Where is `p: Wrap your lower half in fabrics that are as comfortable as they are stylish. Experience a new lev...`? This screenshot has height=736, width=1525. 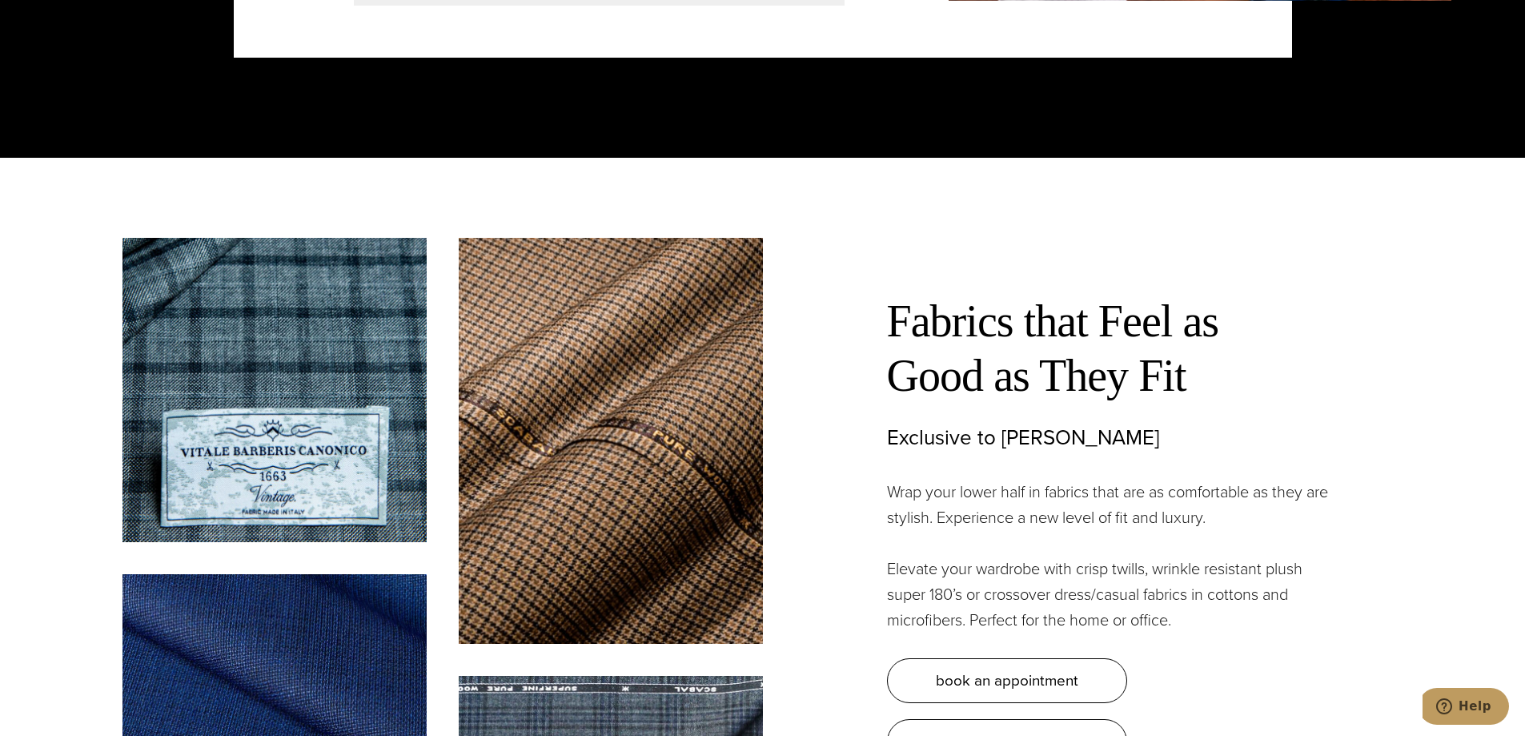 p: Wrap your lower half in fabrics that are as comfortable as they are stylish. Experience a new lev... is located at coordinates (1111, 504).